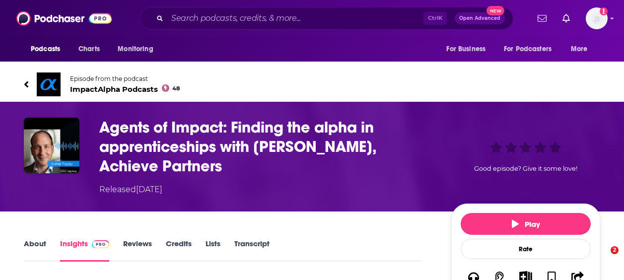 This screenshot has height=280, width=624. Describe the element at coordinates (35, 250) in the screenshot. I see `a: About` at that location.